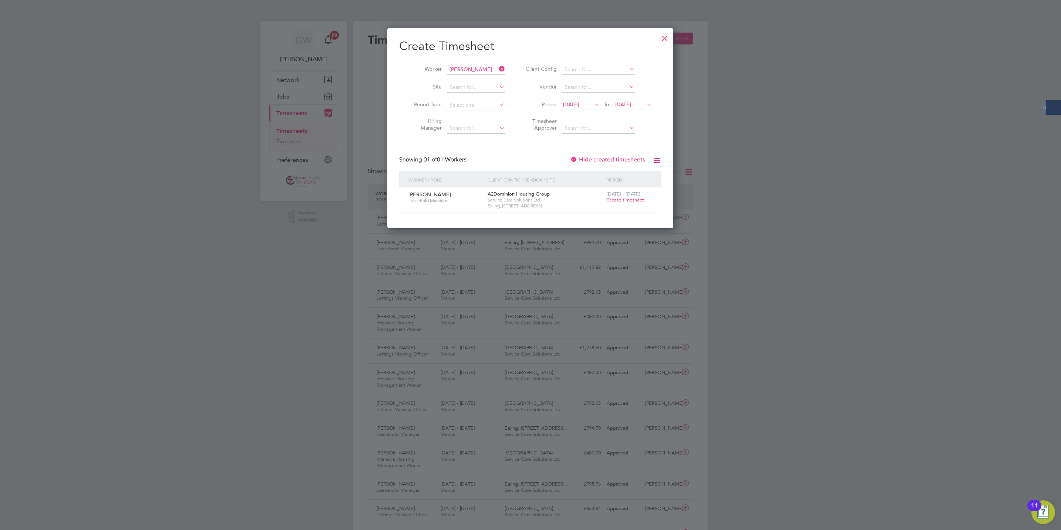  Describe the element at coordinates (1035, 510) in the screenshot. I see `div: 11` at that location.